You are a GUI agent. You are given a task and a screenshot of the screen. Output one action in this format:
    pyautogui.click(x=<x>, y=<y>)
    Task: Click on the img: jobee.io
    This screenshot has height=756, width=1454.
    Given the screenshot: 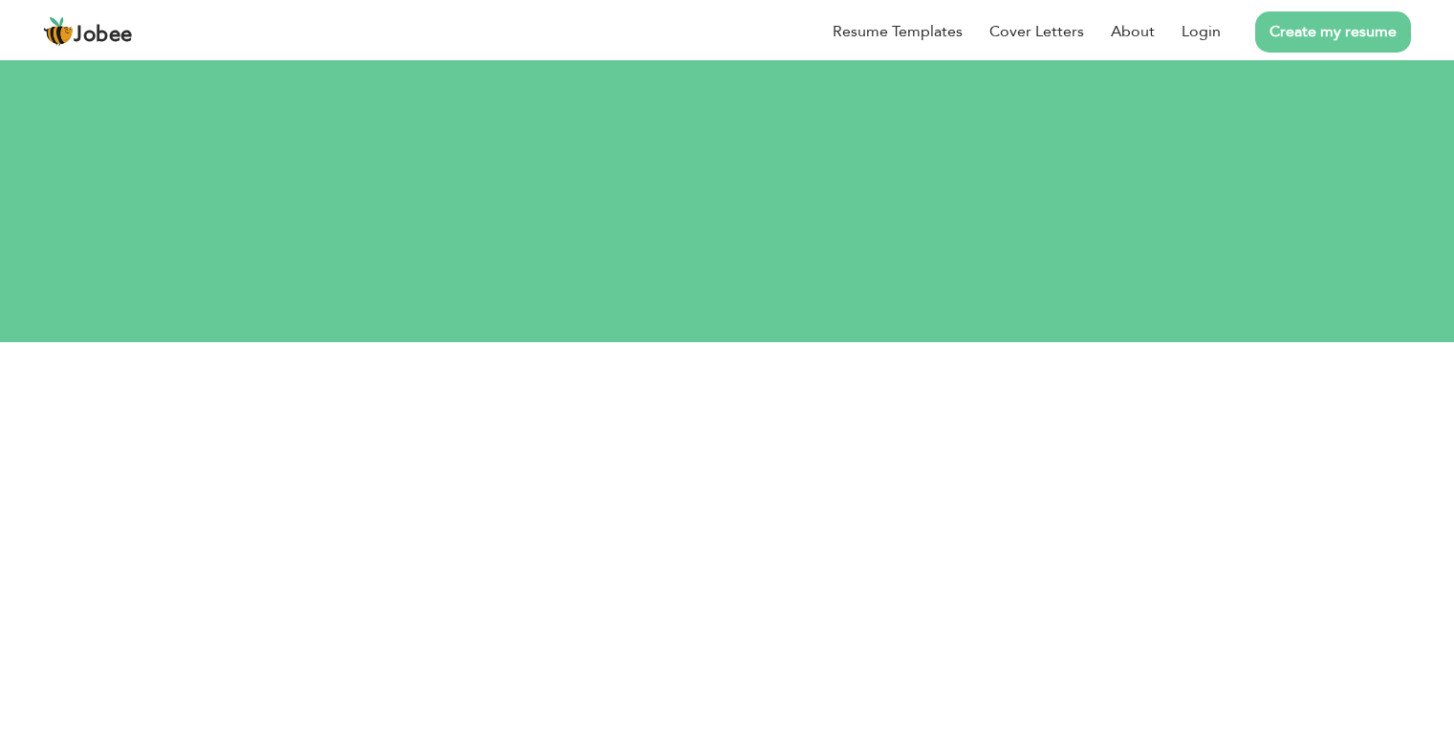 What is the action you would take?
    pyautogui.click(x=58, y=32)
    